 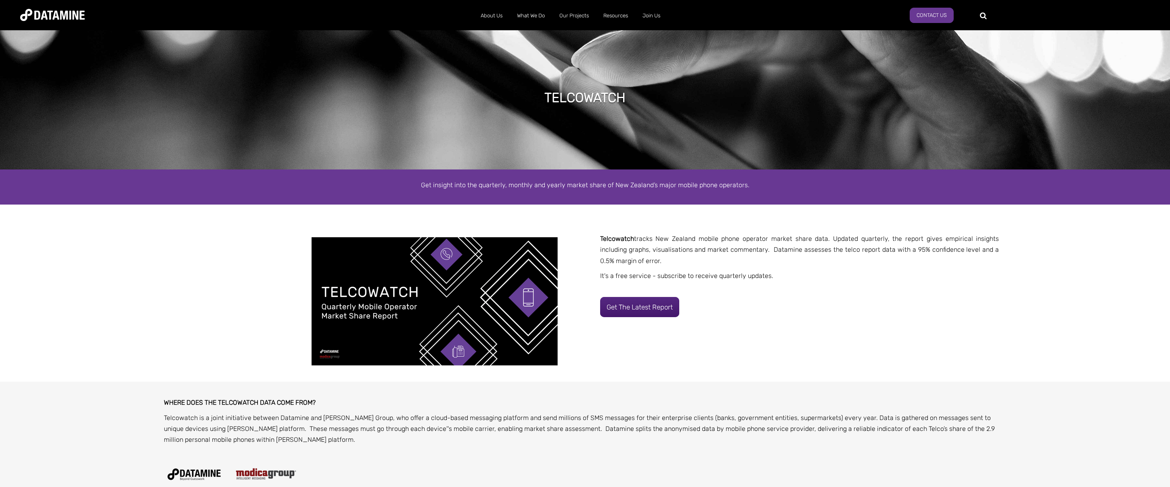 I want to click on a: What We Do, so click(x=531, y=16).